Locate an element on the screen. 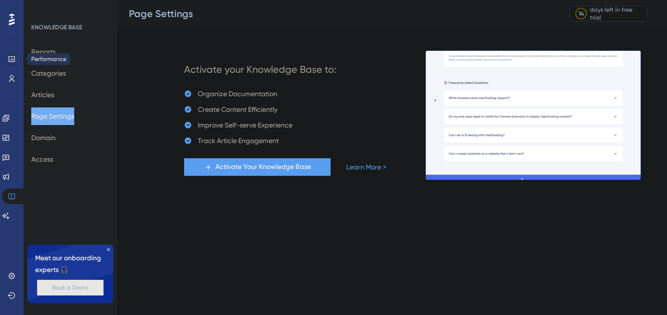  div: KNOWLEDGE BASE is located at coordinates (57, 27).